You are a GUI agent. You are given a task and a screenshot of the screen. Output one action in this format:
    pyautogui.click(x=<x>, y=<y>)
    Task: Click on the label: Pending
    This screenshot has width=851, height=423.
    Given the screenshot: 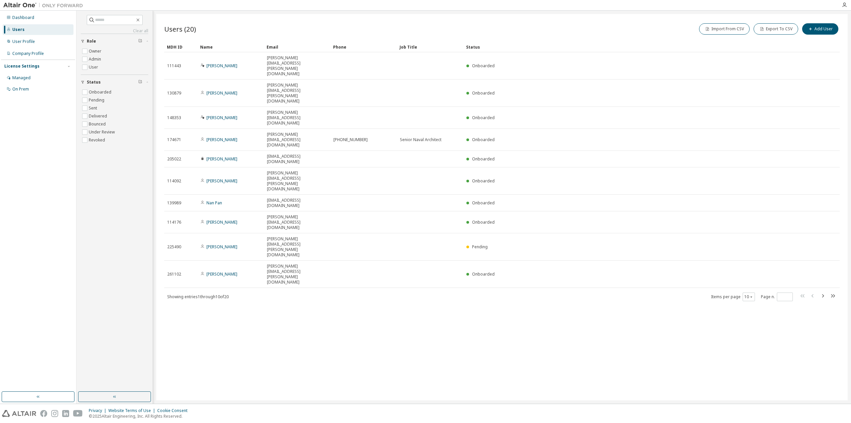 What is the action you would take?
    pyautogui.click(x=97, y=100)
    